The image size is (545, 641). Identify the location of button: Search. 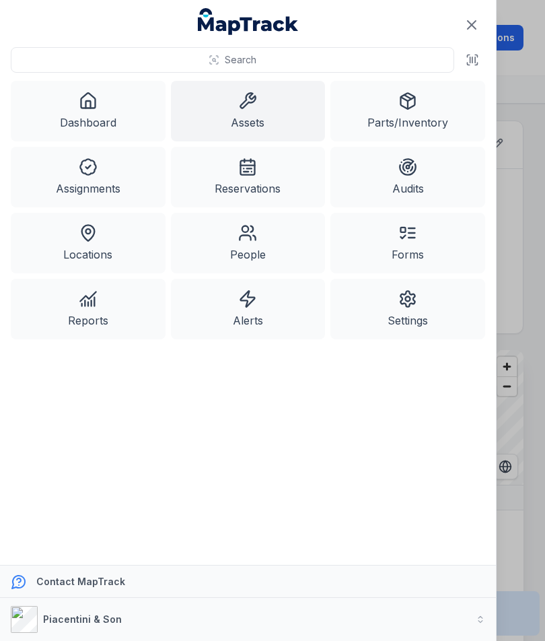
(232, 60).